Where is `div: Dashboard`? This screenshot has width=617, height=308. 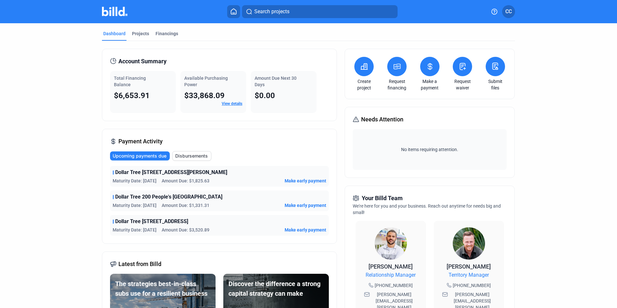
div: Dashboard is located at coordinates (114, 34).